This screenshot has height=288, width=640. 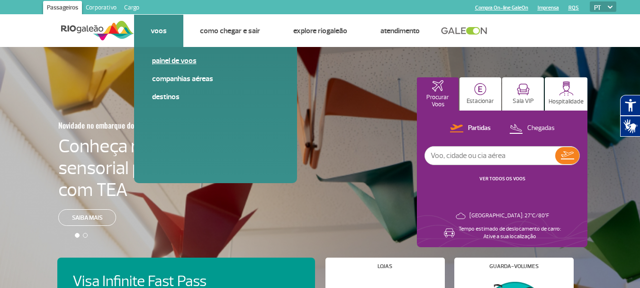 What do you see at coordinates (566, 88) in the screenshot?
I see `img: hospitality.svg` at bounding box center [566, 88].